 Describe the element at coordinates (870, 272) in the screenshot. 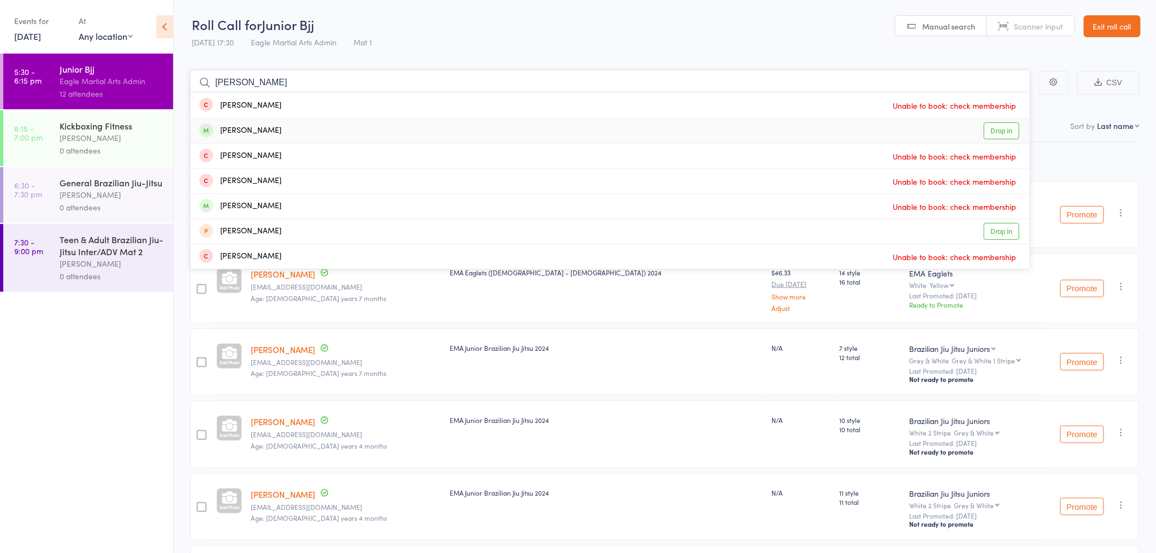

I see `span: 14 style` at that location.